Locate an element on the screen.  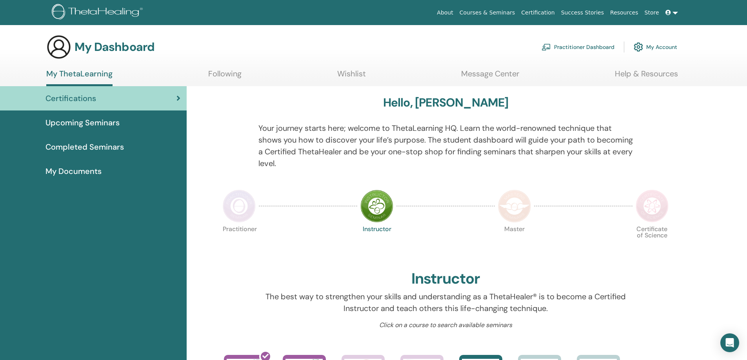
a: Following is located at coordinates (225, 76).